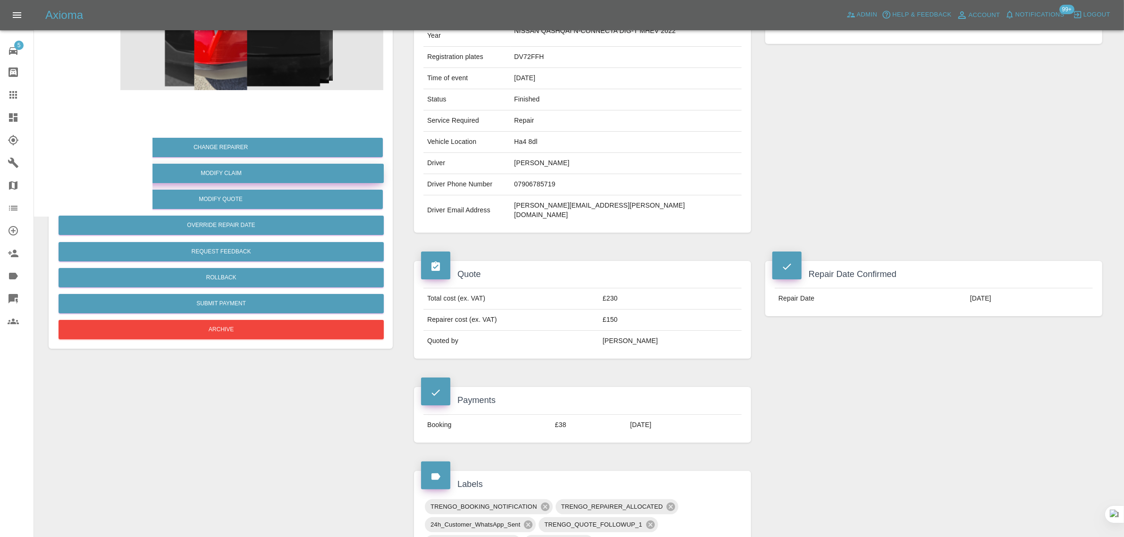 Image resolution: width=1124 pixels, height=537 pixels. What do you see at coordinates (467, 31) in the screenshot?
I see `td: Vehicle Make, Model, Year` at bounding box center [467, 31].